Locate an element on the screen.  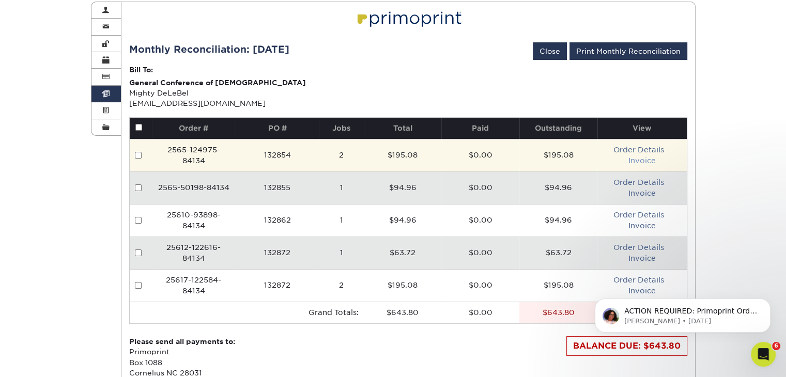
td: 132862 is located at coordinates (277, 220).